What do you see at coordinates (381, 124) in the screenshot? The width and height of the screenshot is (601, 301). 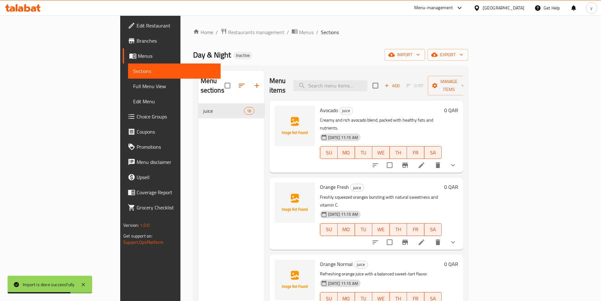 I see `p: Creamy and rich avocado blend, packed with healthy fats and nutrients.` at bounding box center [381, 124].